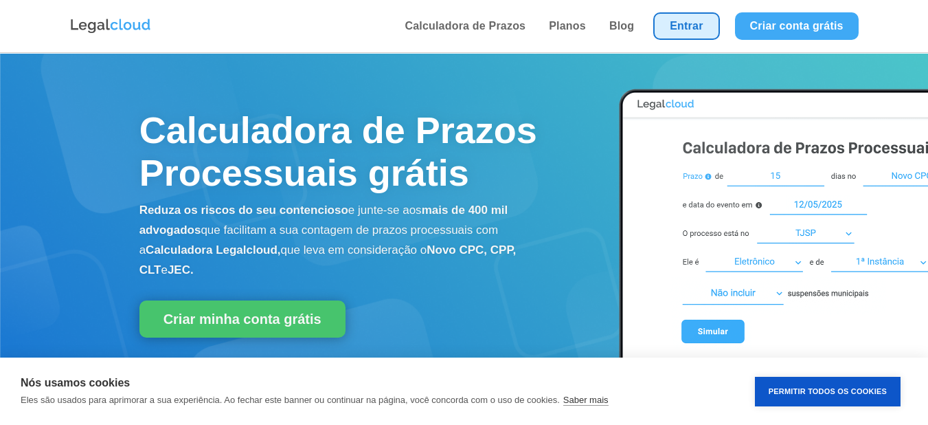 The height and width of the screenshot is (425, 928). What do you see at coordinates (290, 399) in the screenshot?
I see `p: Eles são usados para aprimorar a sua experiência. Ao fechar este banner ou continuar na página, v...` at bounding box center [290, 399].